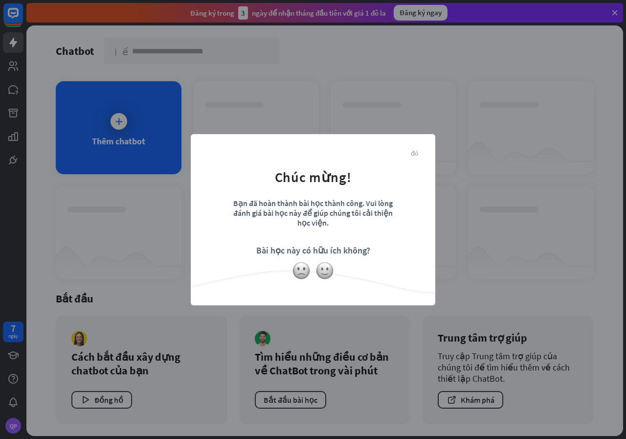 The image size is (626, 439). What do you see at coordinates (325, 271) in the screenshot?
I see `img: khuôn mặt hơi mỉm cười` at bounding box center [325, 271].